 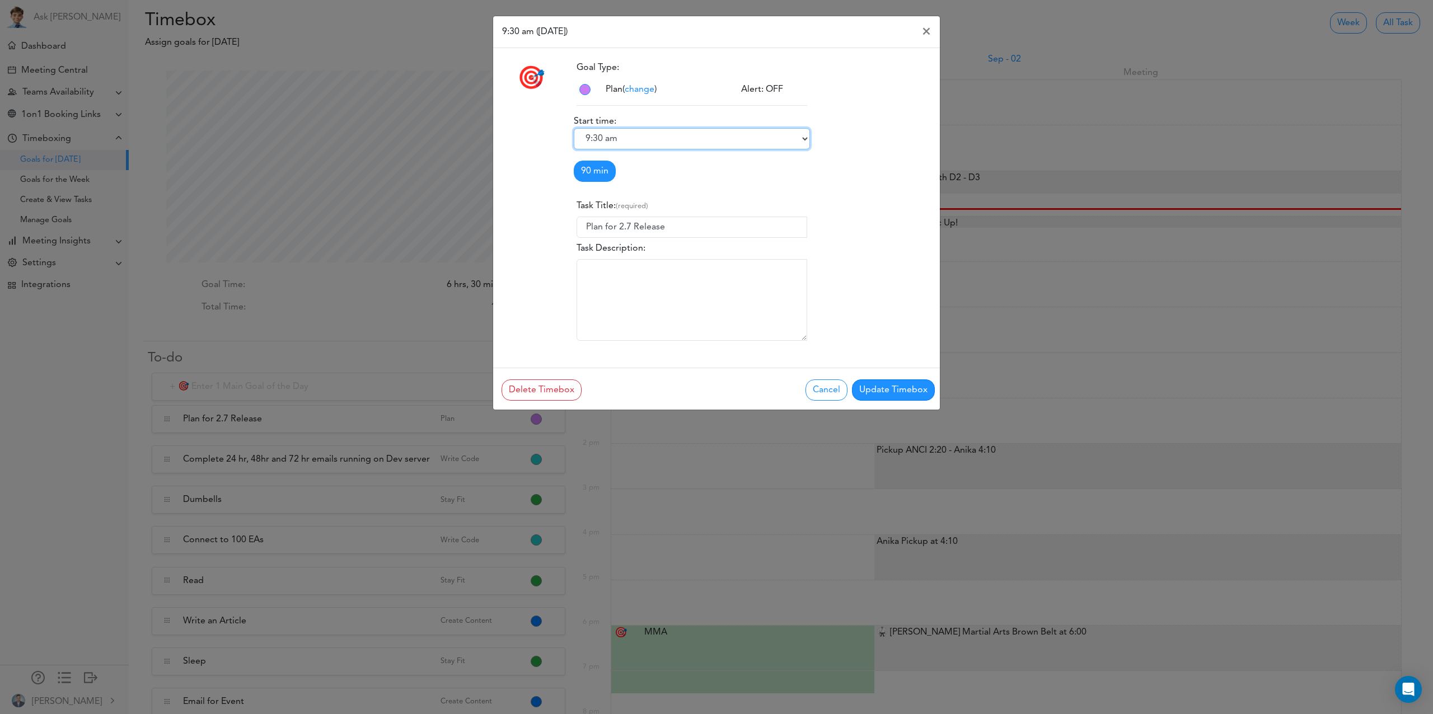 I want to click on button: Cancel, so click(x=826, y=390).